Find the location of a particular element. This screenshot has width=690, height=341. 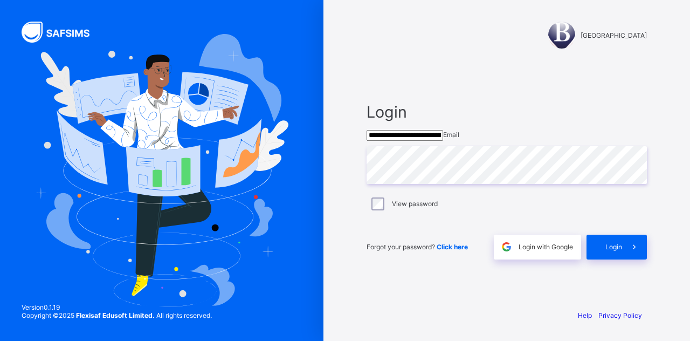

span: Login with Google is located at coordinates (546, 246).